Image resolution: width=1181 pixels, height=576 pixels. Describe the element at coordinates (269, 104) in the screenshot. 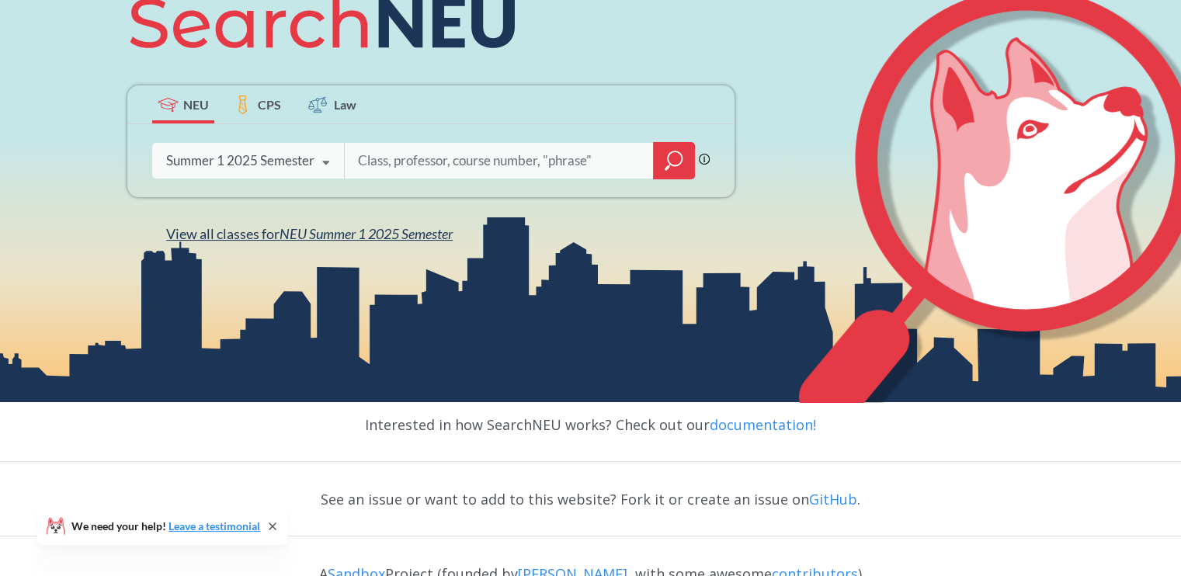

I see `span: CPS` at that location.